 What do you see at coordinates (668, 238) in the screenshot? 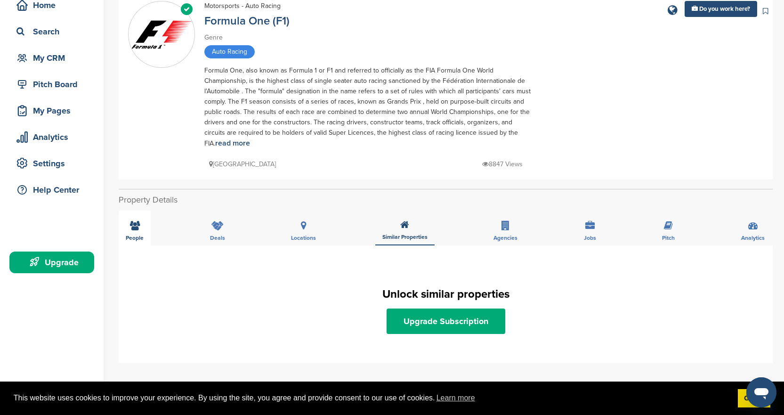
I see `span: Pitch` at bounding box center [668, 238].